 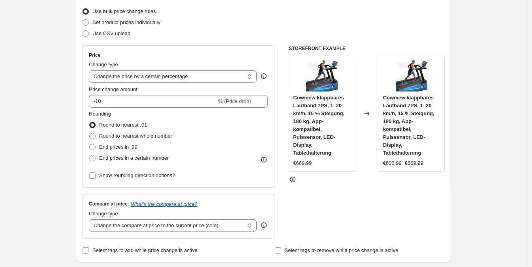 What do you see at coordinates (302, 164) in the screenshot?
I see `div: €669.99` at bounding box center [302, 164].